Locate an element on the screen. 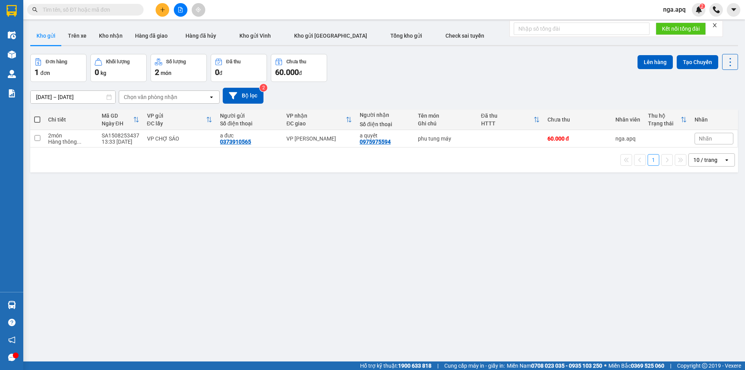  svg: open is located at coordinates (211, 97).